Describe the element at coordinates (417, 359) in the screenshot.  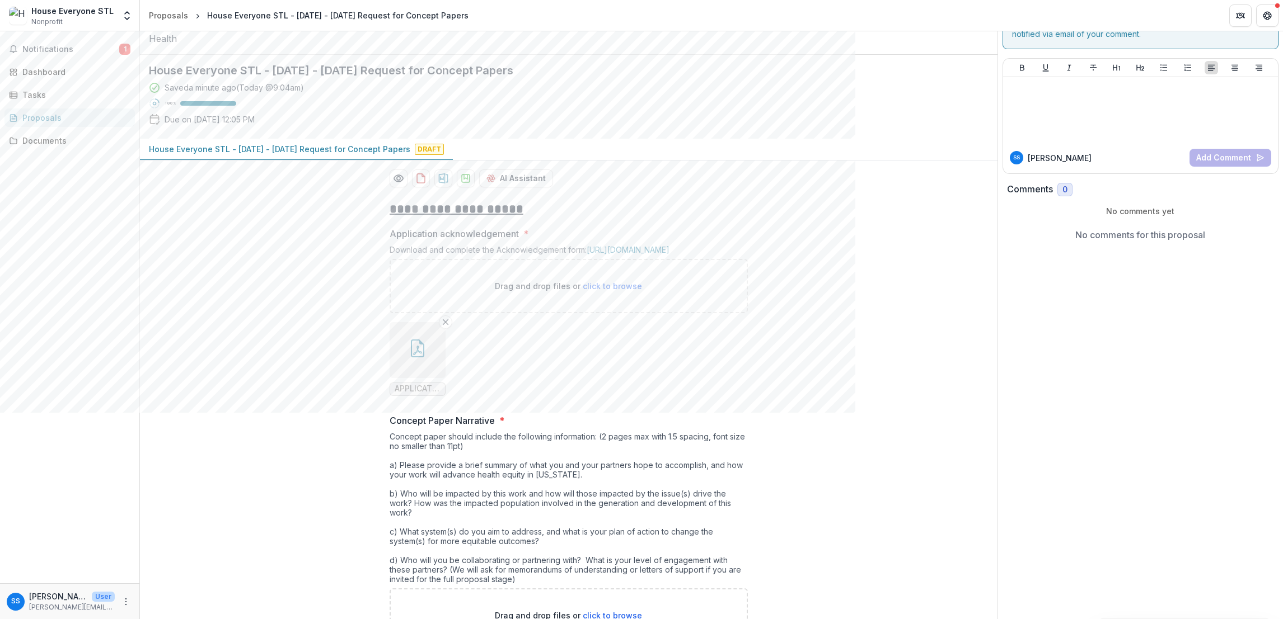
I see `div: Remove FileAPPLICATION ACKNOWLEDGEMENT AND NON-DISCRIMINATION AFFIRMATION.pdf` at that location.